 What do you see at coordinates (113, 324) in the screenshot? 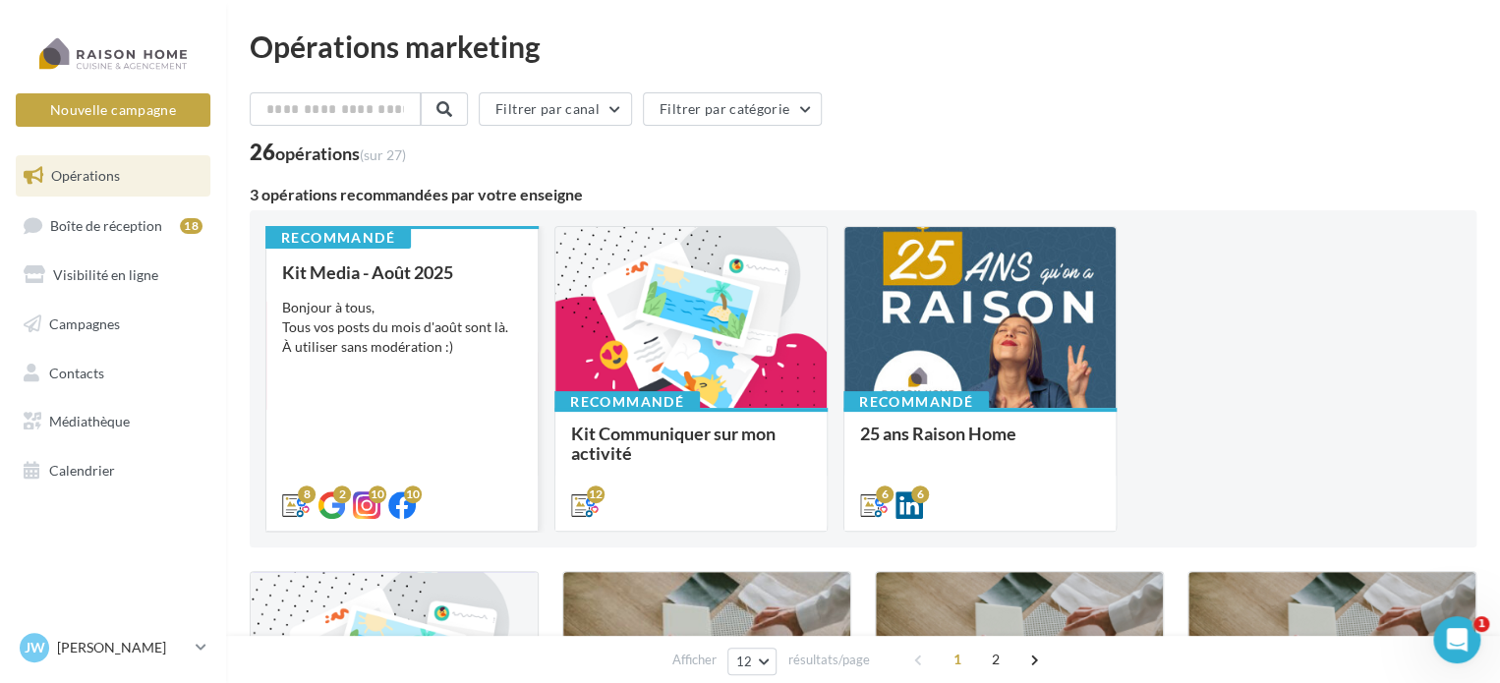
I see `a: Campagnes` at bounding box center [113, 324].